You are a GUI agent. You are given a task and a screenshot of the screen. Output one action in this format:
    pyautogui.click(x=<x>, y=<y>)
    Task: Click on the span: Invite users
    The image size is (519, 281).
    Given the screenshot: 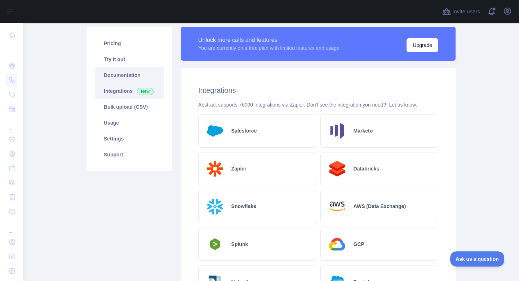 What is the action you would take?
    pyautogui.click(x=466, y=12)
    